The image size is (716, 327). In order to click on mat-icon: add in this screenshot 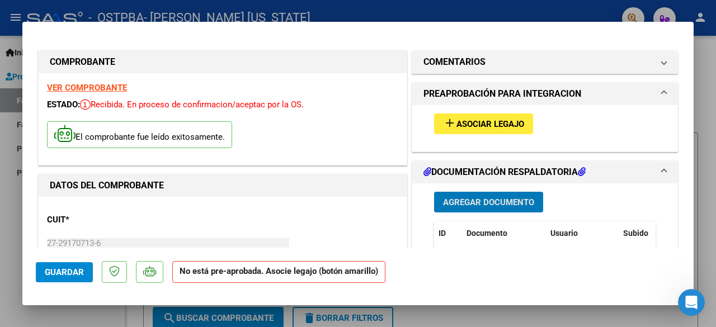, I will do `click(450, 123)`.